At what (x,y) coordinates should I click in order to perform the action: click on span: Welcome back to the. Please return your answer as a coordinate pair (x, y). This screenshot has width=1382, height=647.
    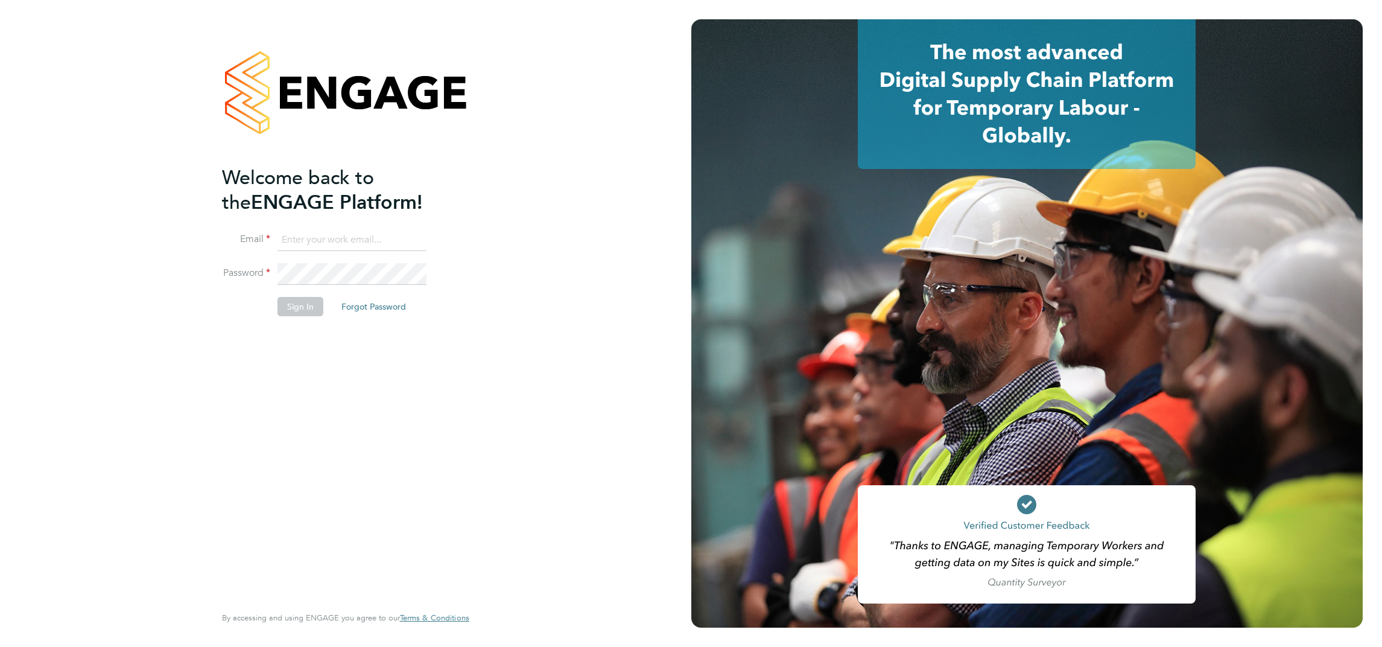
    Looking at the image, I should click on (298, 190).